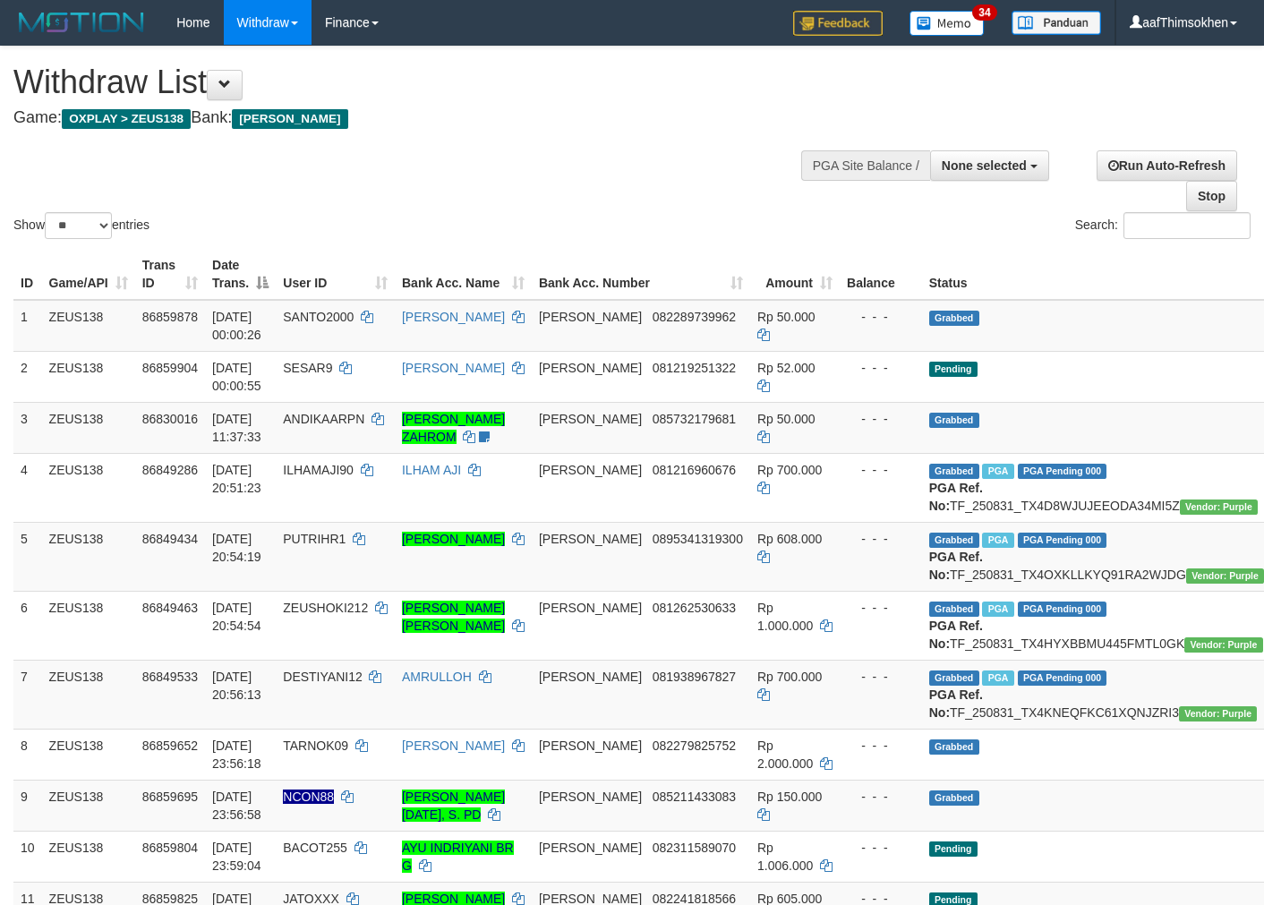  I want to click on span: BACOT255, so click(315, 848).